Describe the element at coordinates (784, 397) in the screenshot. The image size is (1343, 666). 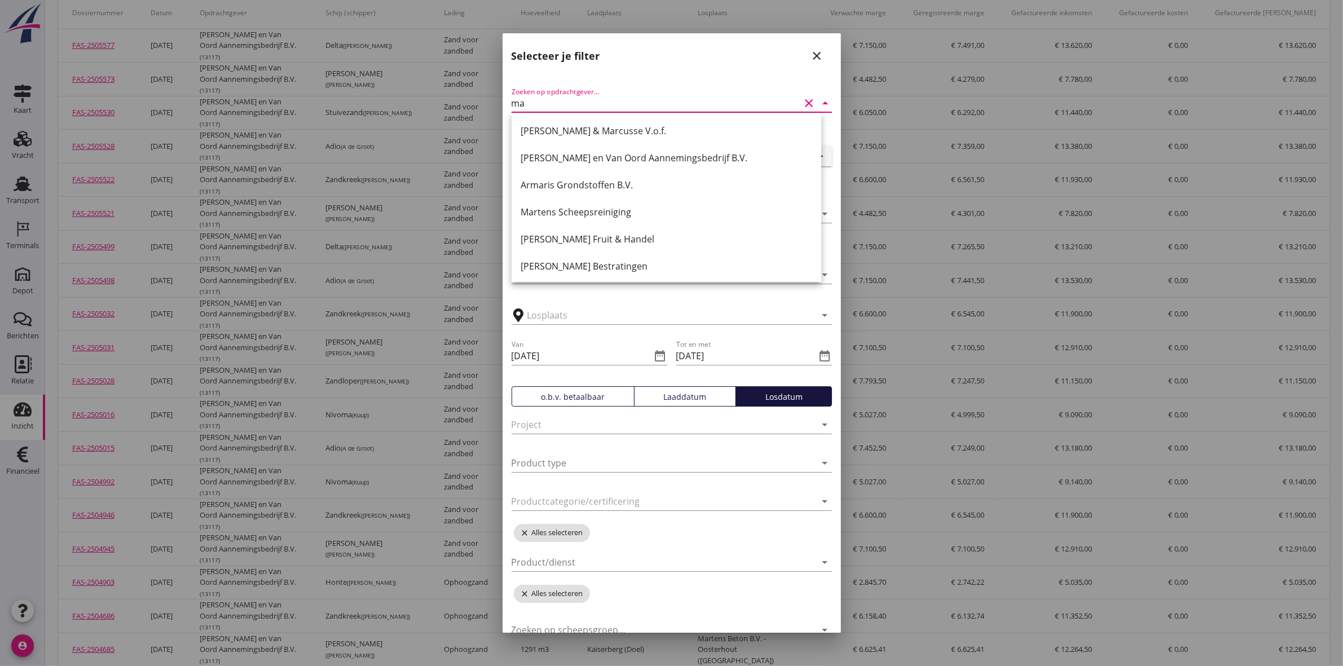
I see `button: Losdatum` at that location.